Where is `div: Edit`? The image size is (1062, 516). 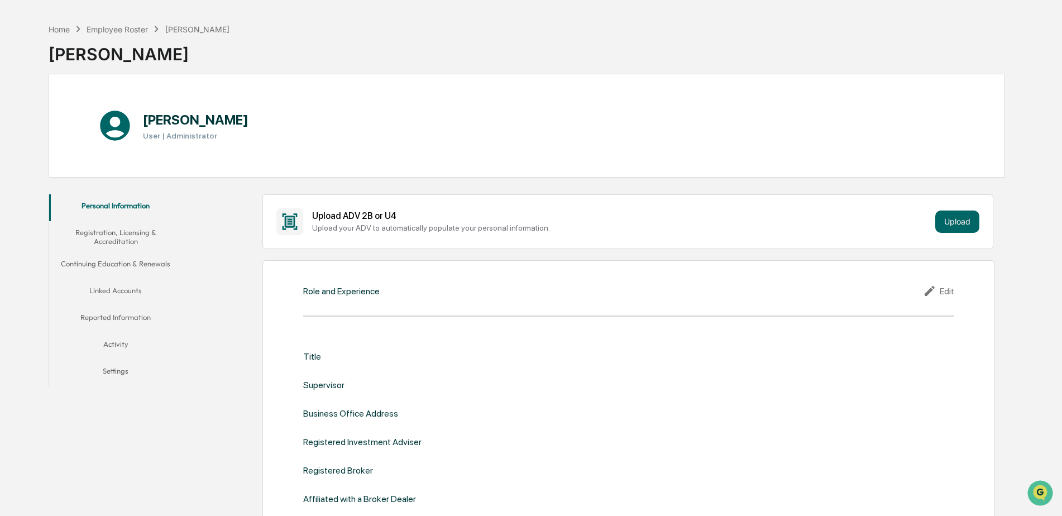
div: Edit is located at coordinates (938, 291).